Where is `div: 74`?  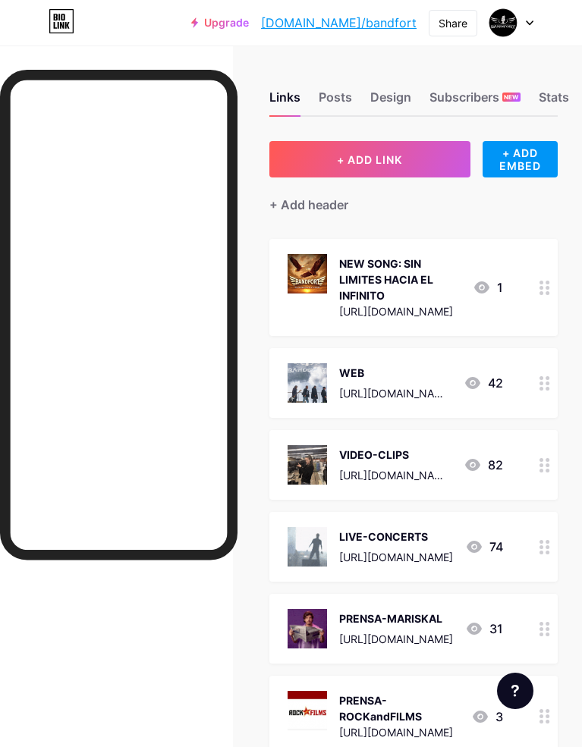 div: 74 is located at coordinates (484, 547).